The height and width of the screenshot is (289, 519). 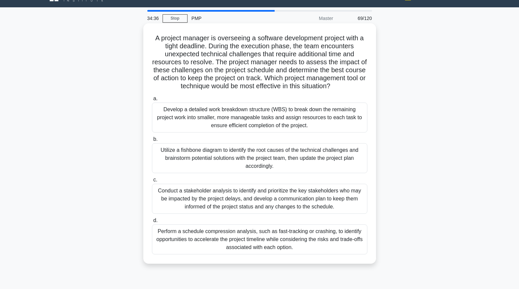 What do you see at coordinates (260, 117) in the screenshot?
I see `div: Develop a detailed work breakdown structure (WBS) to break down the remaining project work into s...` at bounding box center [260, 117].